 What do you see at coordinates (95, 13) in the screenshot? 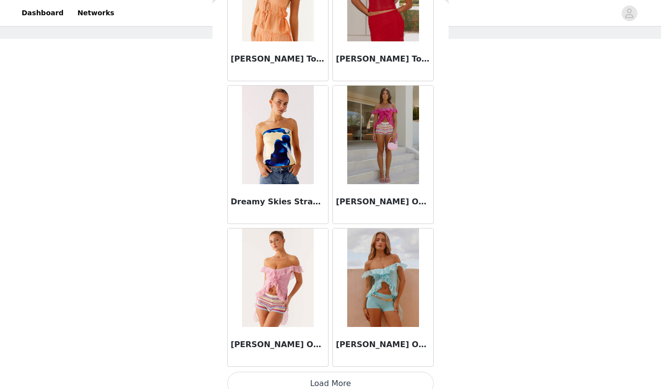
I see `a: Networks` at bounding box center [95, 13].